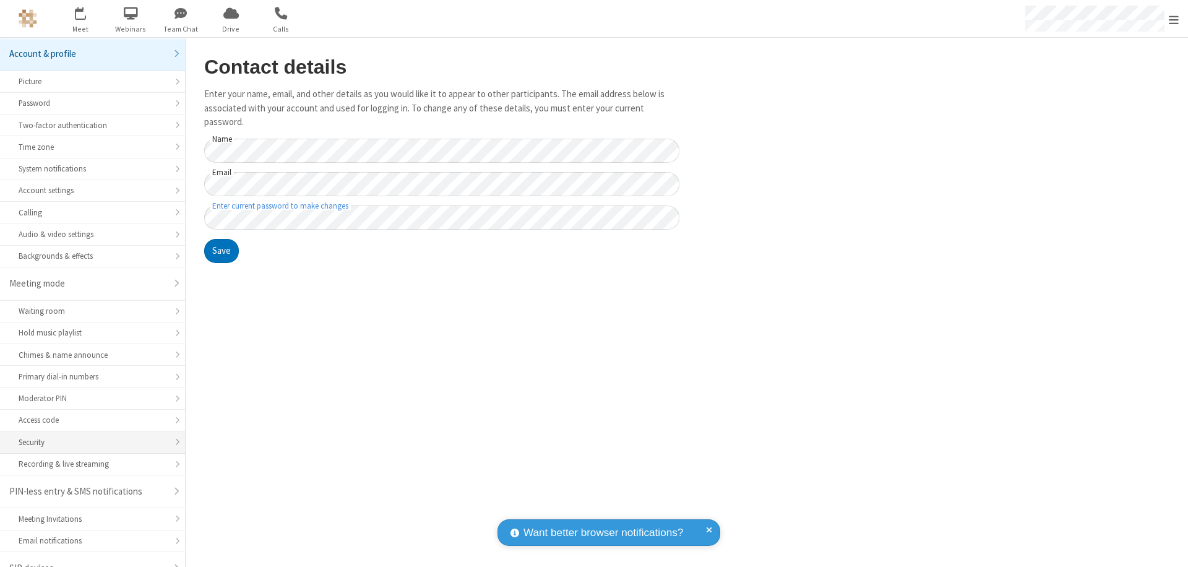 This screenshot has height=567, width=1188. What do you see at coordinates (92, 442) in the screenshot?
I see `div: Security` at bounding box center [92, 442].